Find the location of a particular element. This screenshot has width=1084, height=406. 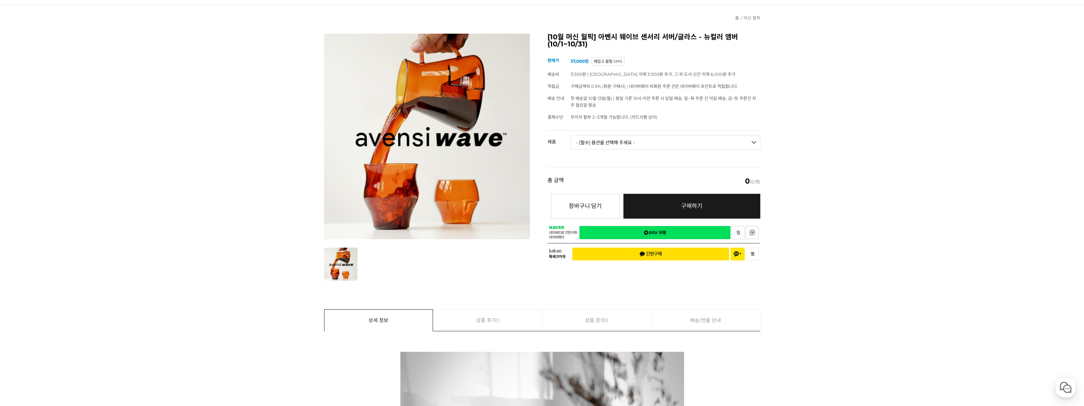

span: 구매금액의 0.5% (회원 구매시) | 네이버페이 비회원 주문 건은 네이버페이 포인트로 적립됩니다. is located at coordinates (654, 86).